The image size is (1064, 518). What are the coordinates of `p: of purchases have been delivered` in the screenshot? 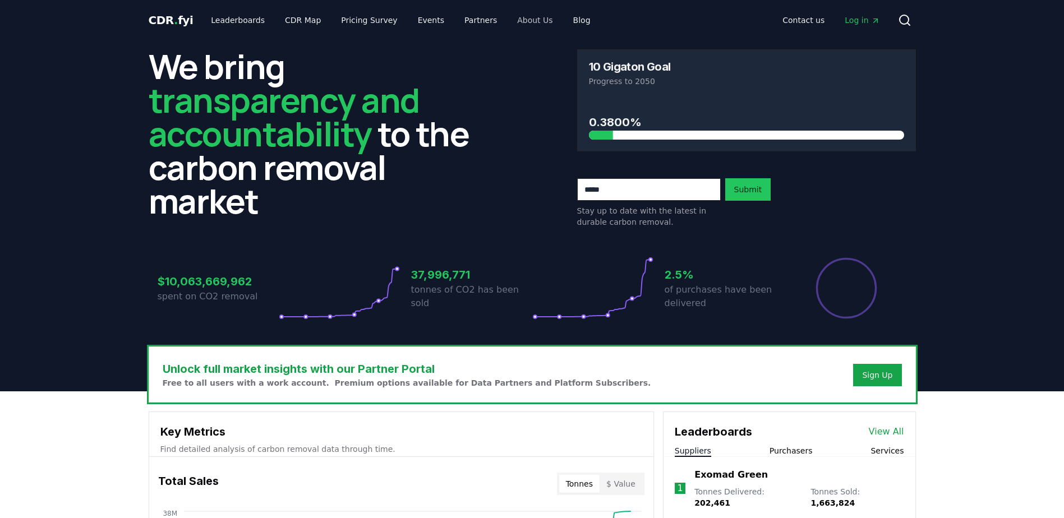 It's located at (725, 297).